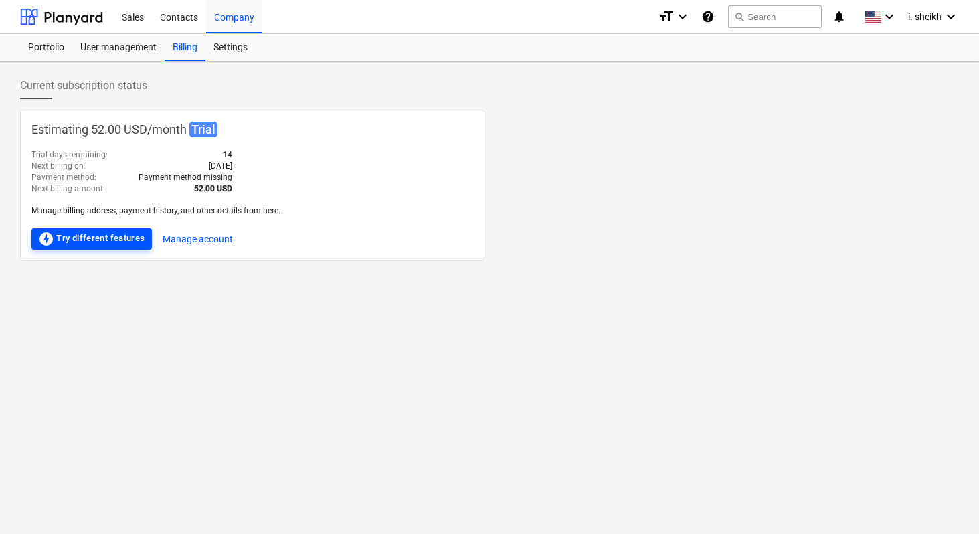  What do you see at coordinates (58, 166) in the screenshot?
I see `p: Next billing on :` at bounding box center [58, 166].